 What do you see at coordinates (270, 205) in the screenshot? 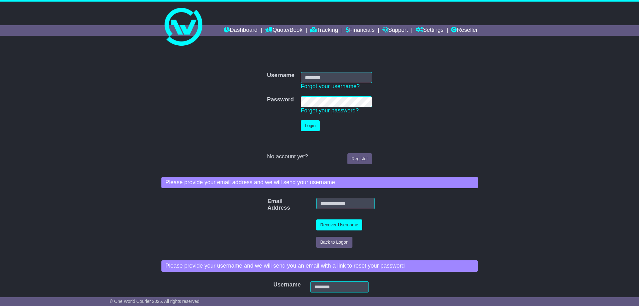
I see `label: Email Address` at bounding box center [270, 205].